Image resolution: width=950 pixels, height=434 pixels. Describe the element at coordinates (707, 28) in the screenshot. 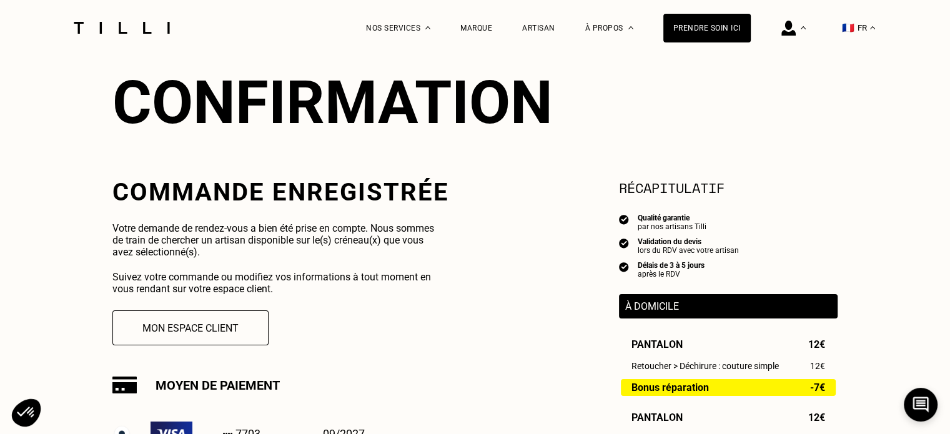

I see `div: Prendre soin ici` at that location.